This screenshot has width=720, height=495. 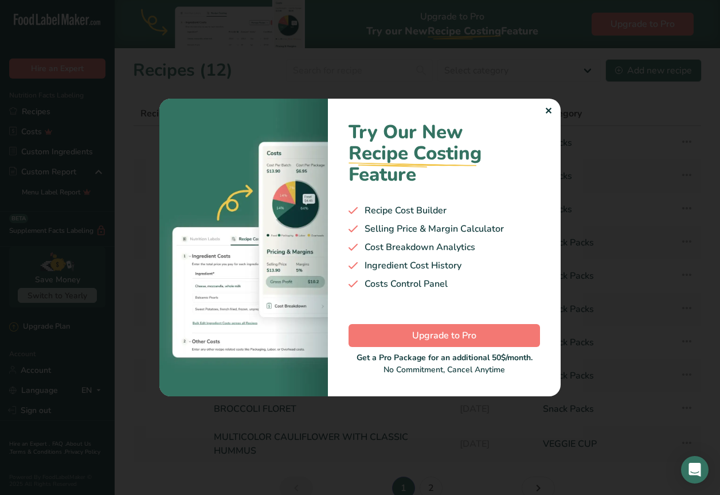 I want to click on div: No Commitment, Cancel Anytime, so click(x=444, y=363).